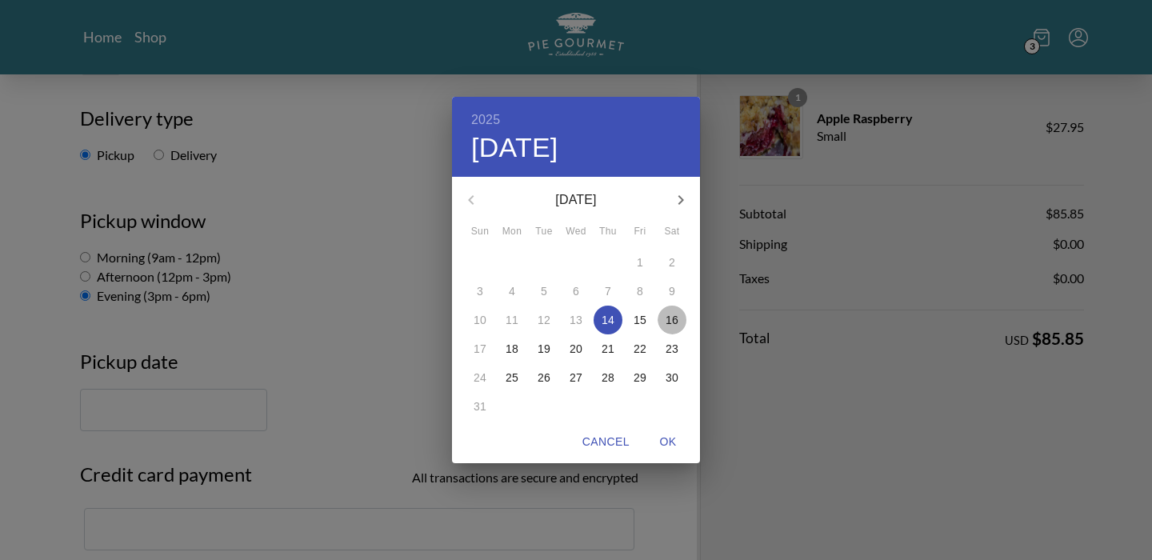 Image resolution: width=1152 pixels, height=560 pixels. What do you see at coordinates (672, 349) in the screenshot?
I see `p: 23` at bounding box center [672, 349].